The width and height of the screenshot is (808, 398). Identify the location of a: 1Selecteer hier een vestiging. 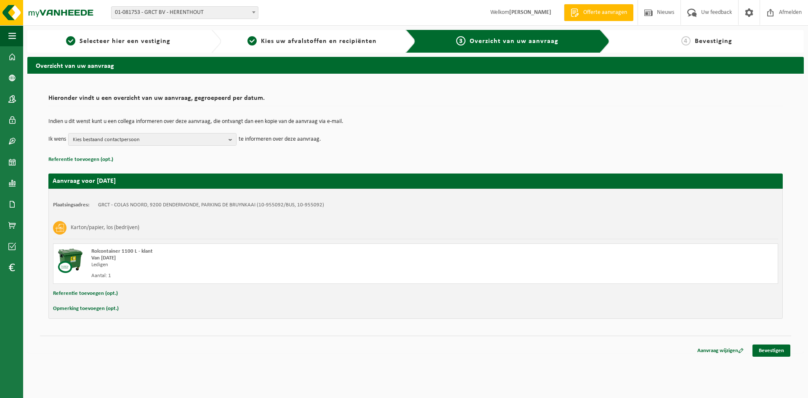
(118, 41).